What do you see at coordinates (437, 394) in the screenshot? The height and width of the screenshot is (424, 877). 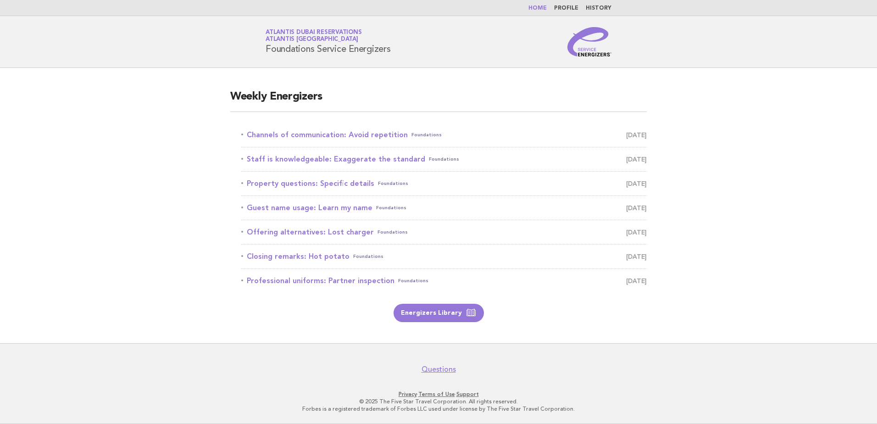 I see `a: Terms of Use` at bounding box center [437, 394].